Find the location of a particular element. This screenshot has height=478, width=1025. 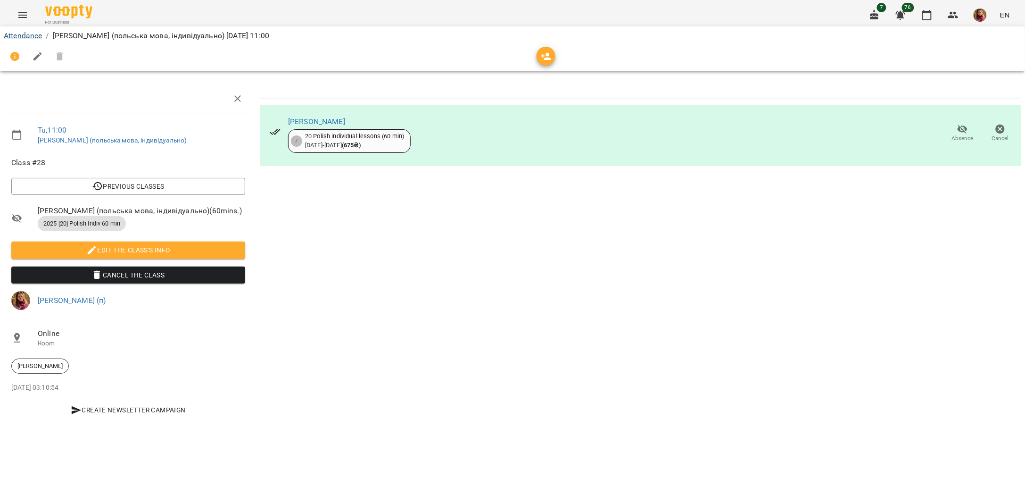

button: Previous Classes is located at coordinates (128, 186).